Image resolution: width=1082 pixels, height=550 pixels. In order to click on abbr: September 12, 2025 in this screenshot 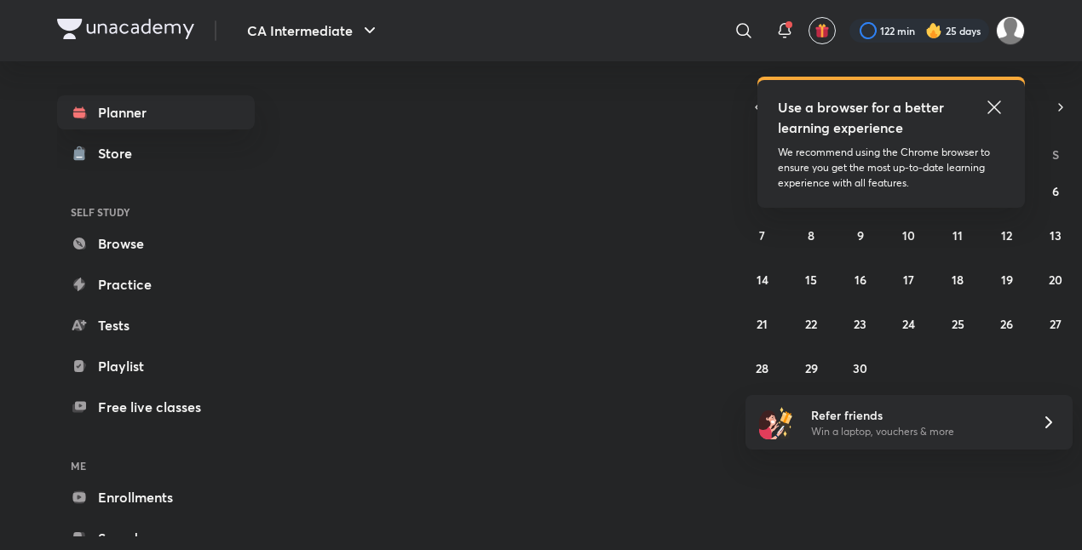, I will do `click(1006, 235)`.